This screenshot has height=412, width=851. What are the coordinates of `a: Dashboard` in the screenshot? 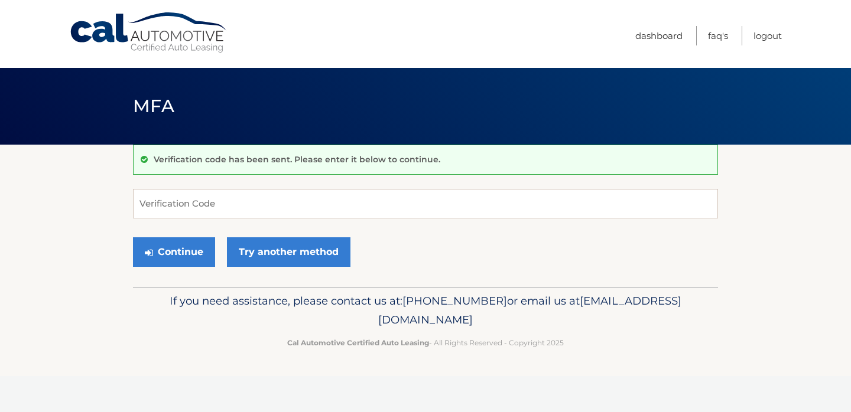 It's located at (659, 35).